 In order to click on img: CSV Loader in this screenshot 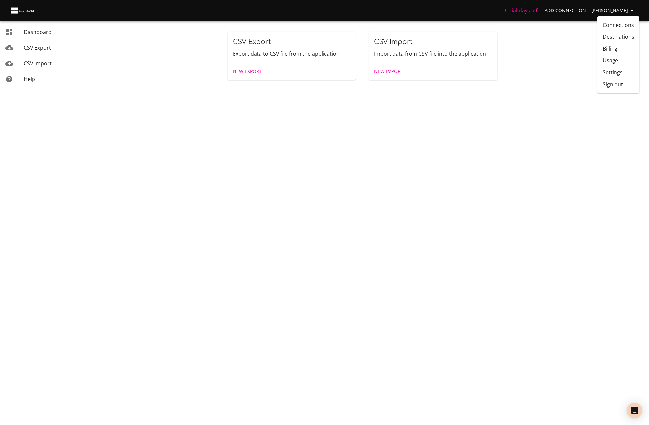, I will do `click(24, 11)`.